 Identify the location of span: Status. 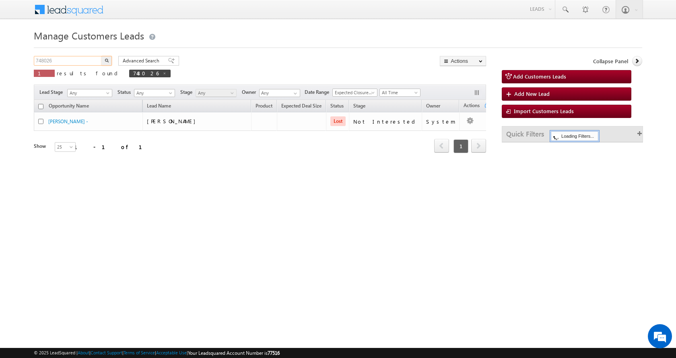
(125, 92).